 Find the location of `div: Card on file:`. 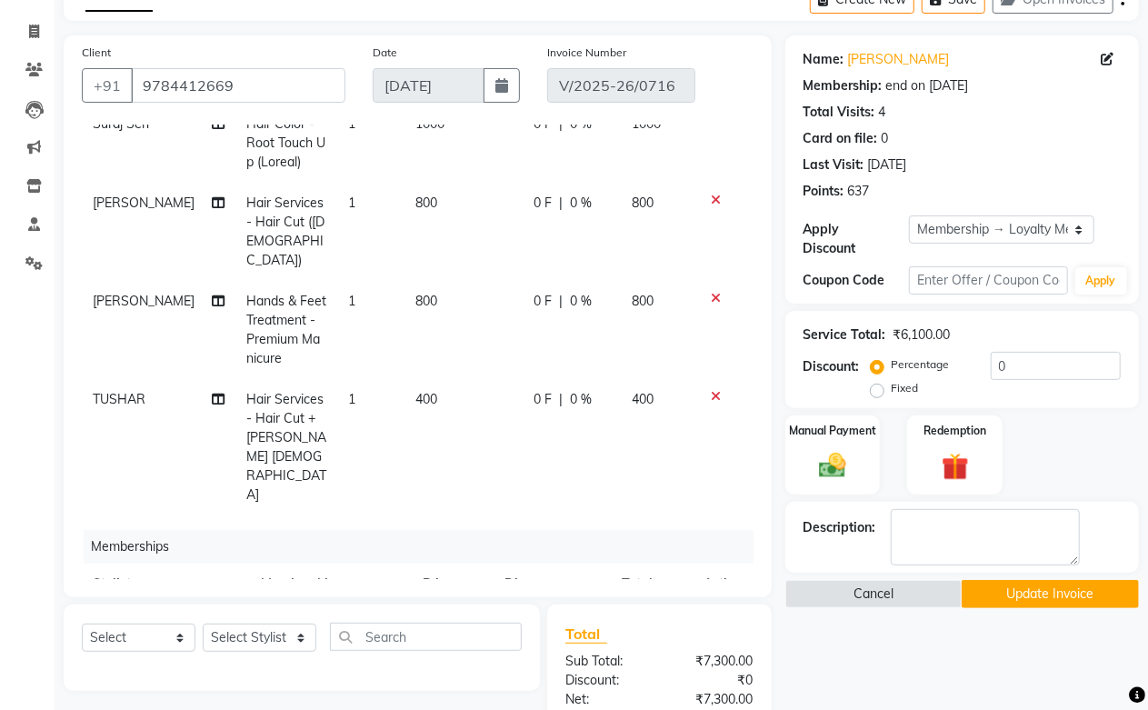

div: Card on file: is located at coordinates (841, 138).